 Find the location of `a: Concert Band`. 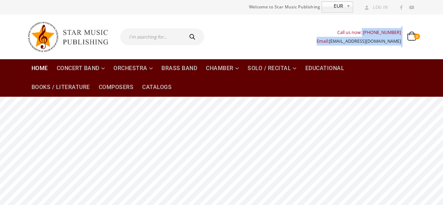

a: Concert Band is located at coordinates (81, 68).